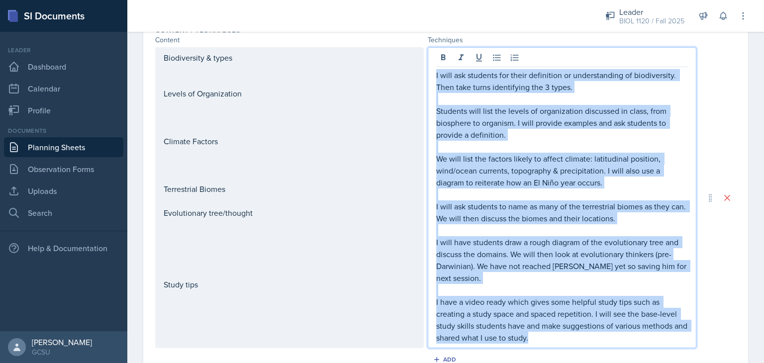 This screenshot has width=764, height=363. What do you see at coordinates (64, 131) in the screenshot?
I see `div: Documents` at bounding box center [64, 131].